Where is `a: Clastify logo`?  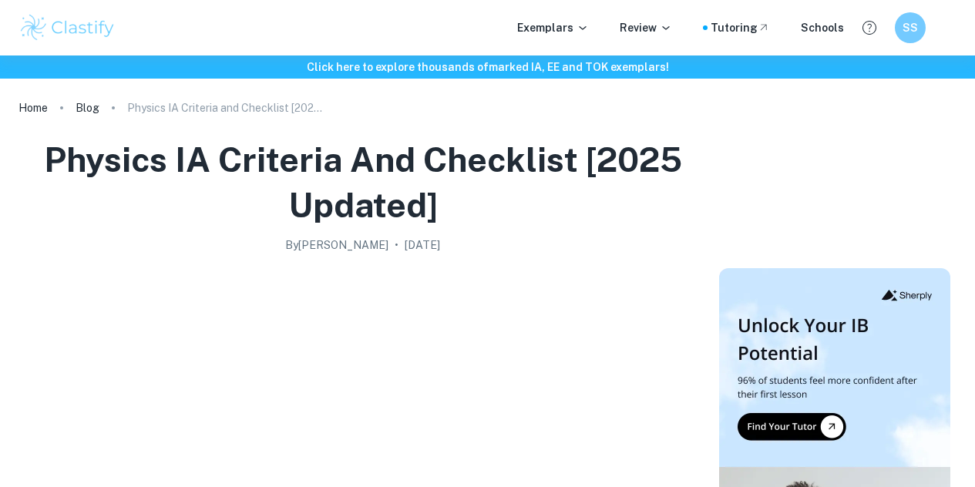
a: Clastify logo is located at coordinates (67, 28).